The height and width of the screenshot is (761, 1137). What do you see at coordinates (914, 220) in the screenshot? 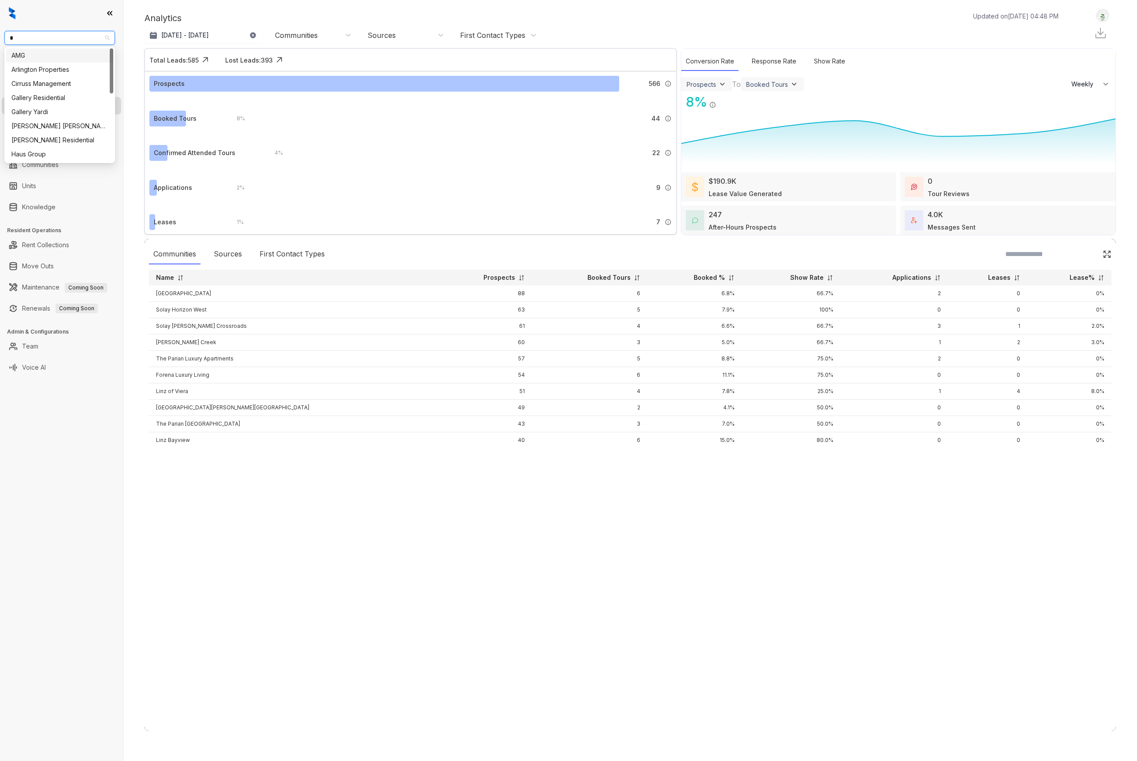
I see `img: TotalFum` at bounding box center [914, 220].